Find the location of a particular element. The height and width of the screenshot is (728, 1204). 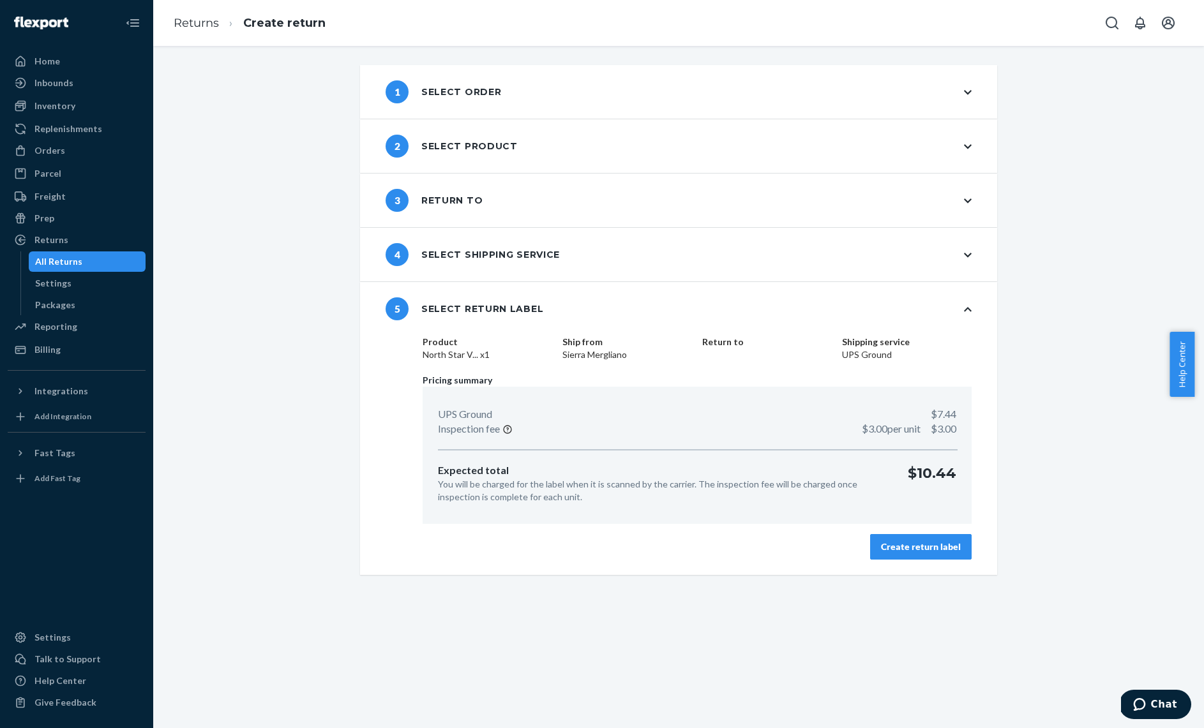

div: Talk to Support is located at coordinates (68, 659).